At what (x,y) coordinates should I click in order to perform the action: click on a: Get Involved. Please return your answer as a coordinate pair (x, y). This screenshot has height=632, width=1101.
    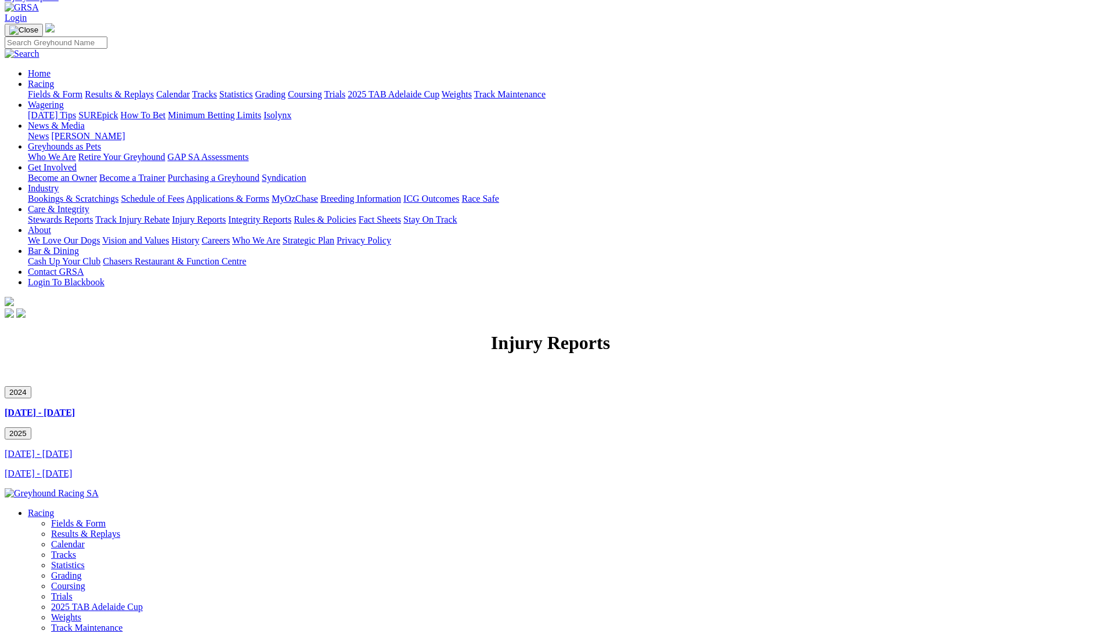
    Looking at the image, I should click on (52, 167).